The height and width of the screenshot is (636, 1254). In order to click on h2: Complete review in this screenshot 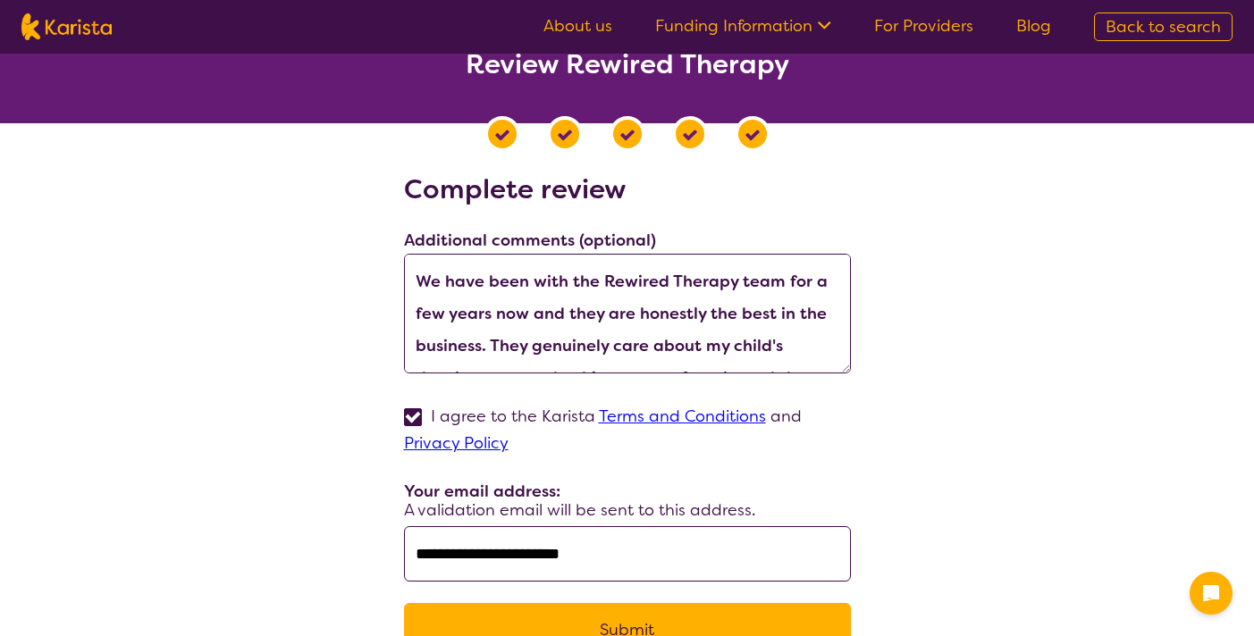, I will do `click(627, 189)`.